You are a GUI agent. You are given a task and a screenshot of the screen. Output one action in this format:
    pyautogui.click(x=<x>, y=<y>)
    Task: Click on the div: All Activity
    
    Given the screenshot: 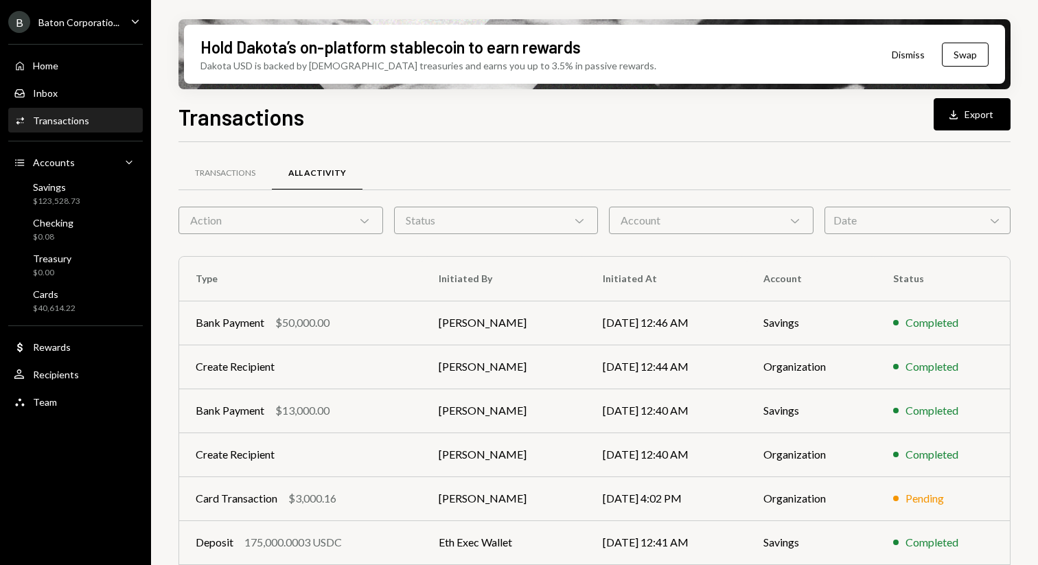 What is the action you would take?
    pyautogui.click(x=317, y=173)
    